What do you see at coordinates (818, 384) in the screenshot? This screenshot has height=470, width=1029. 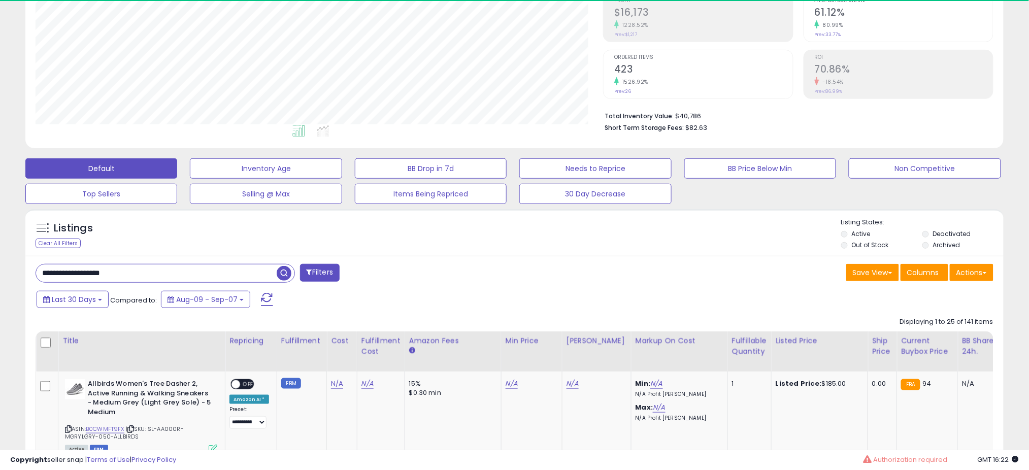 I see `div: $185.00` at bounding box center [818, 384].